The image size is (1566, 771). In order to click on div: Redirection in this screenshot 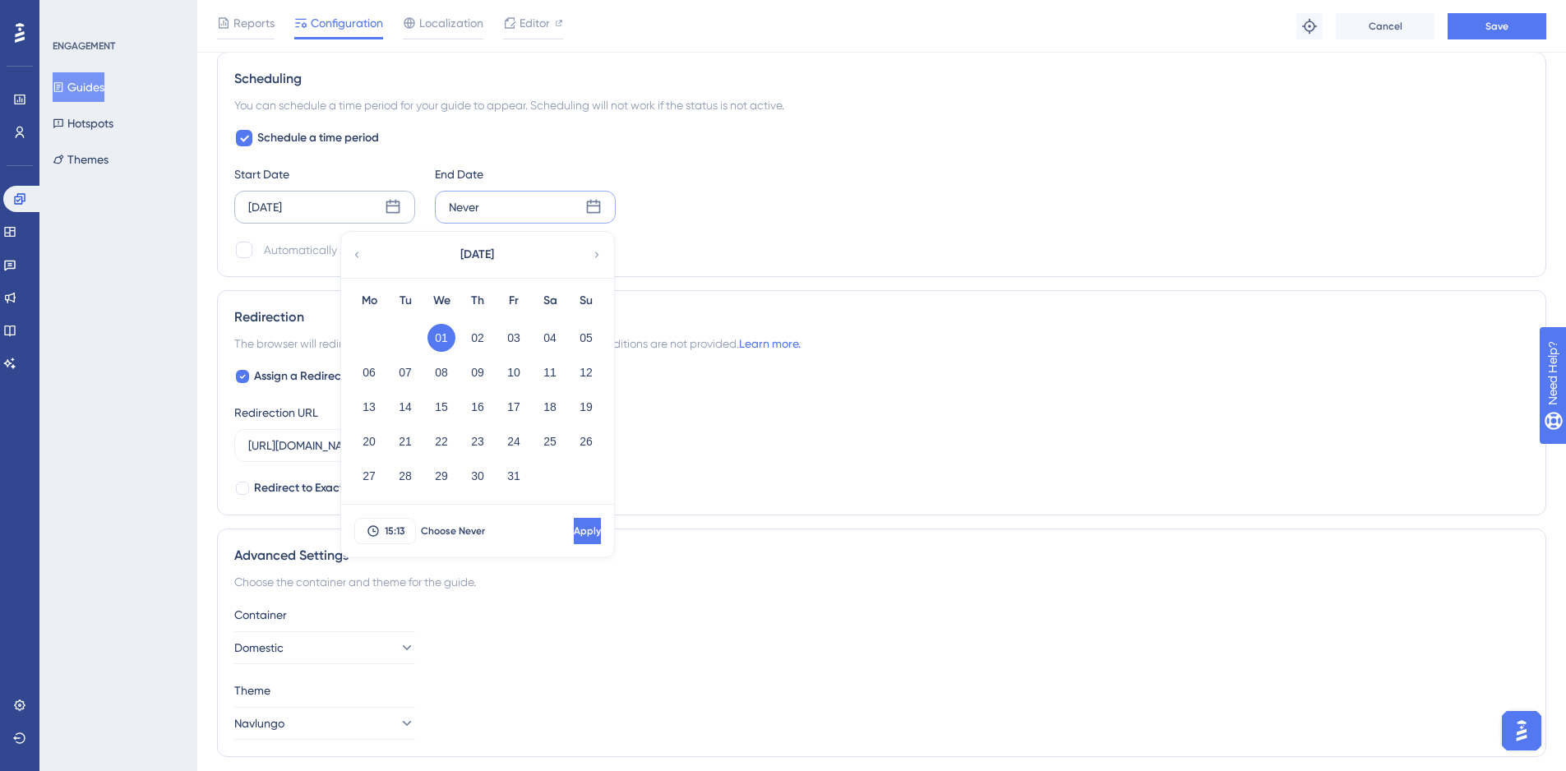, I will do `click(881, 317)`.